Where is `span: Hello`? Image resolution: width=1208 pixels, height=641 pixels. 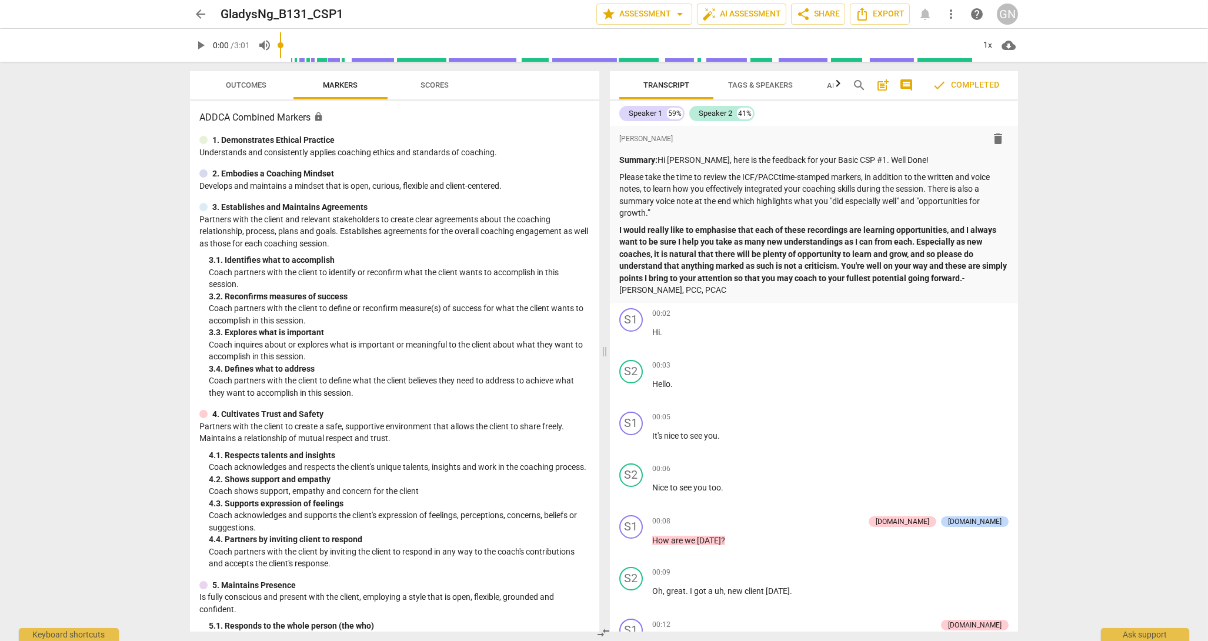 span: Hello is located at coordinates (661, 384).